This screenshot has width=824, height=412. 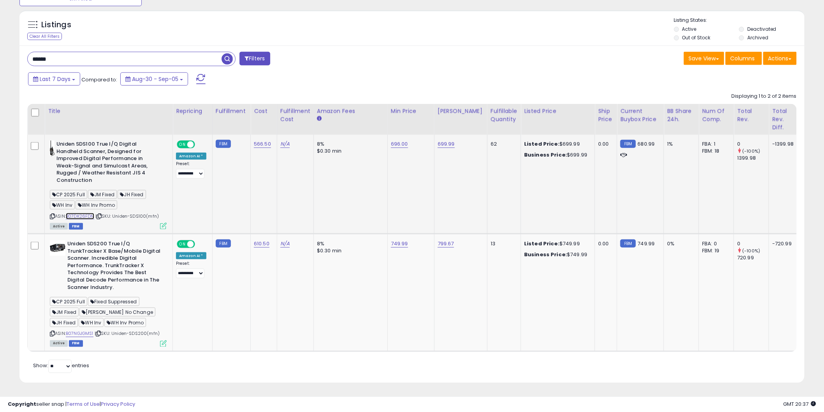 I want to click on div: -720.99, so click(x=782, y=244).